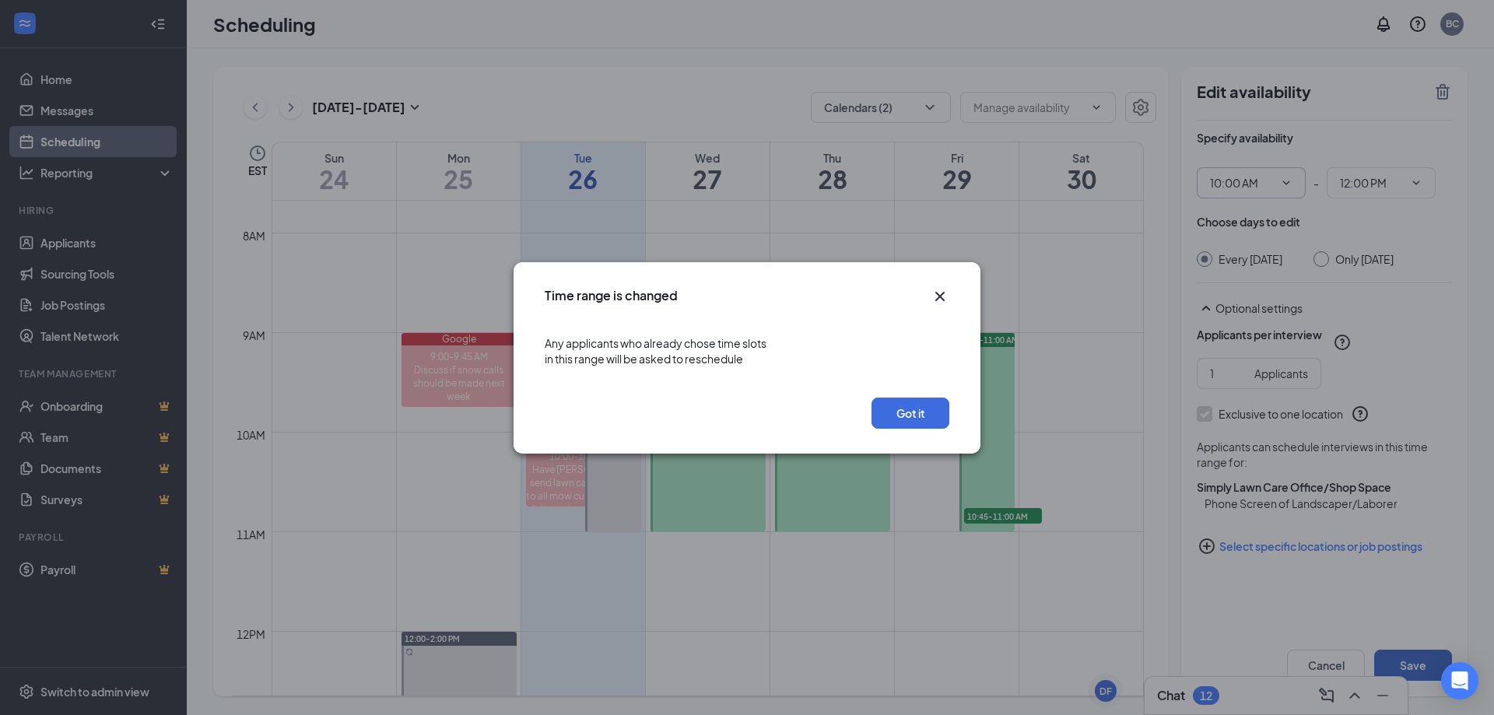 The image size is (1494, 715). Describe the element at coordinates (611, 296) in the screenshot. I see `h3: Time range is changed` at that location.